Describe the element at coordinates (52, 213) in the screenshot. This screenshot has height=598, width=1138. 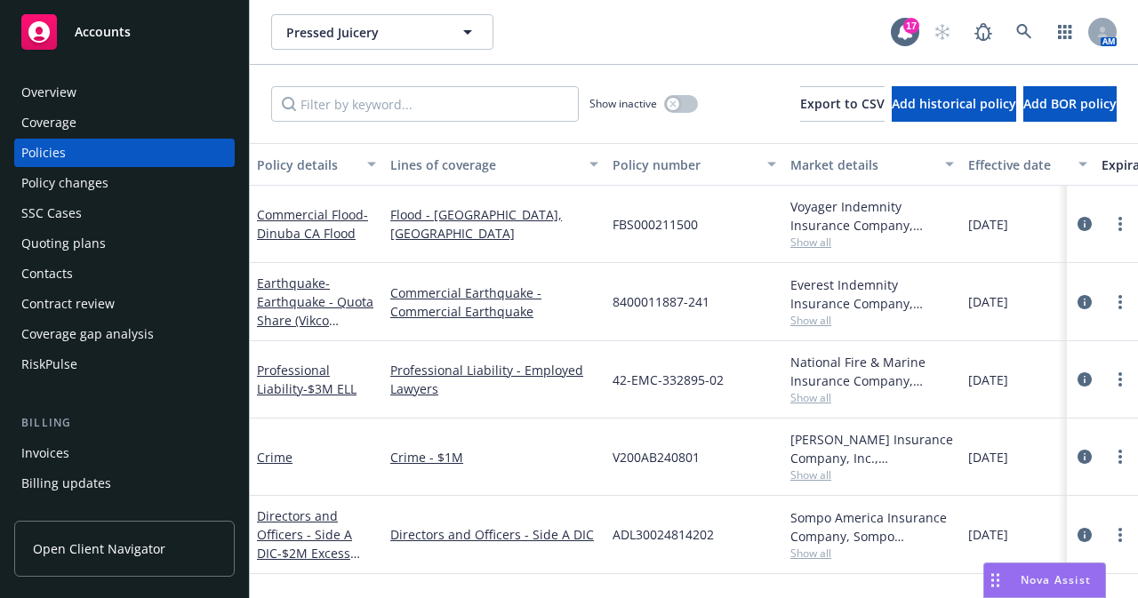
I see `div: SSC Cases` at that location.